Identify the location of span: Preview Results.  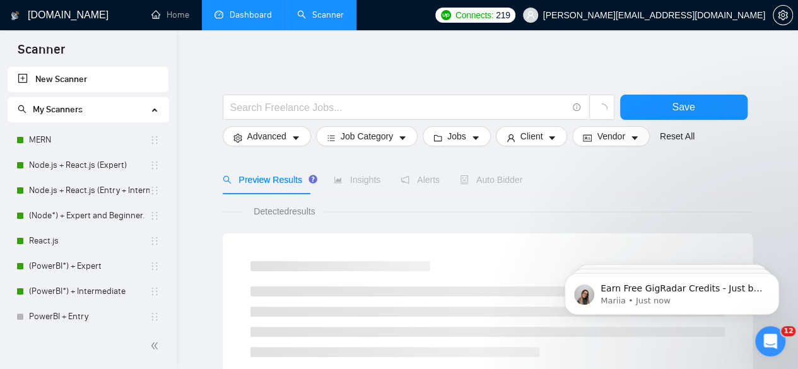
(268, 180).